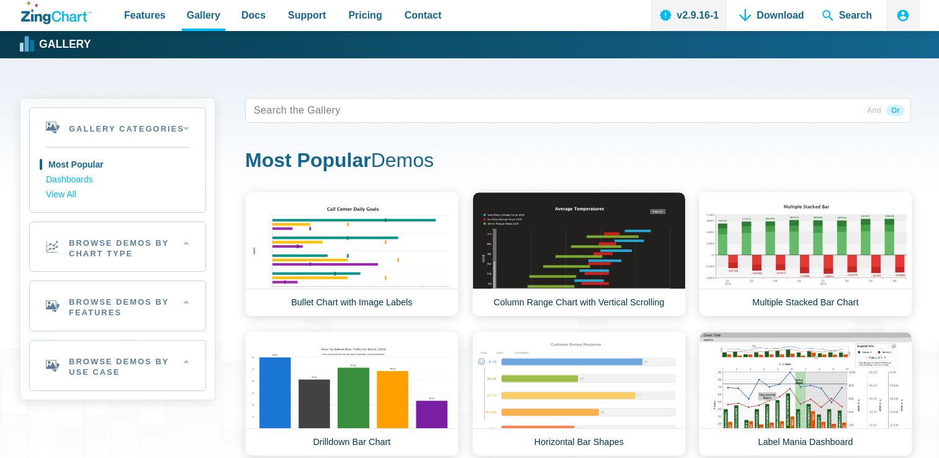 Image resolution: width=939 pixels, height=458 pixels. Describe the element at coordinates (352, 393) in the screenshot. I see `a: Drilldown Bar Chart` at that location.